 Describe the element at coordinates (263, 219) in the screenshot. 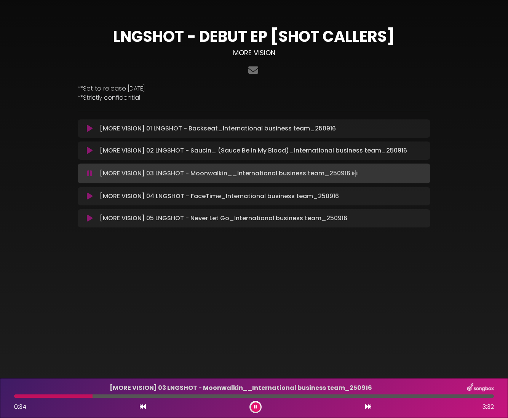

I see `p: [MORE VISION] 05 LNGSHOT - Never Let Go_International business team_250916` at that location.